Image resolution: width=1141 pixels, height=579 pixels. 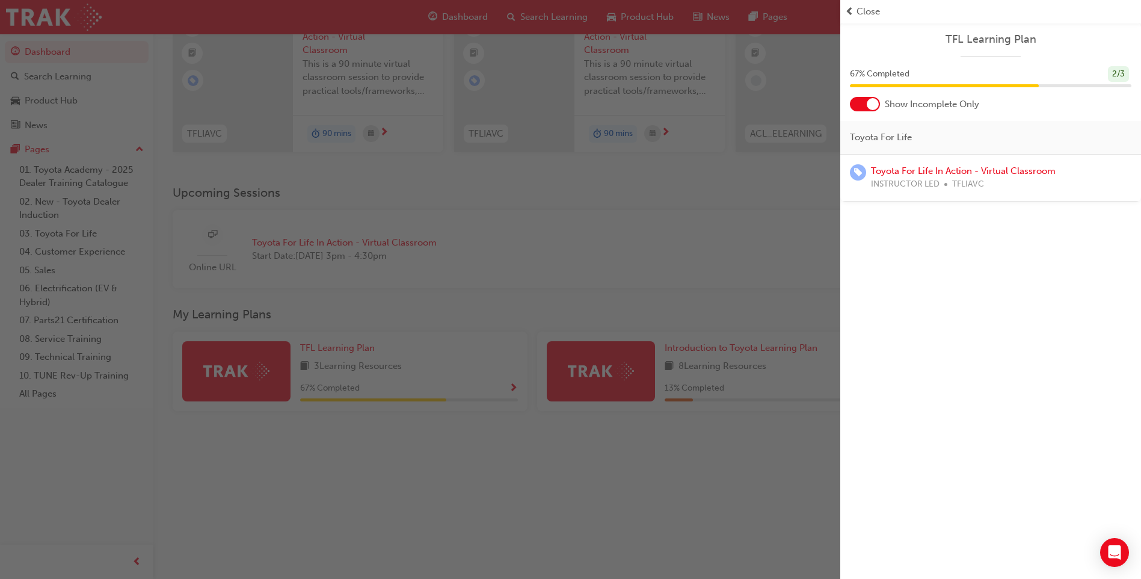 What do you see at coordinates (868, 11) in the screenshot?
I see `span: Close` at bounding box center [868, 11].